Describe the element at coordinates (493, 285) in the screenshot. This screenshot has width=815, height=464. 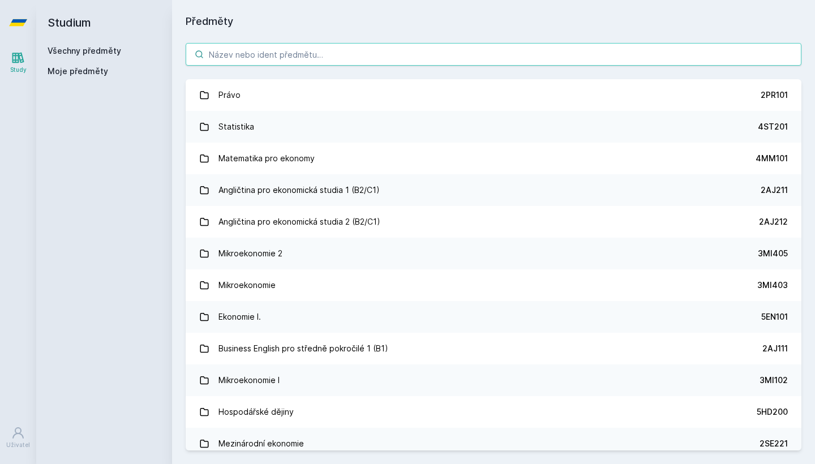
I see `a: Mikroekonomie 3MI403` at that location.